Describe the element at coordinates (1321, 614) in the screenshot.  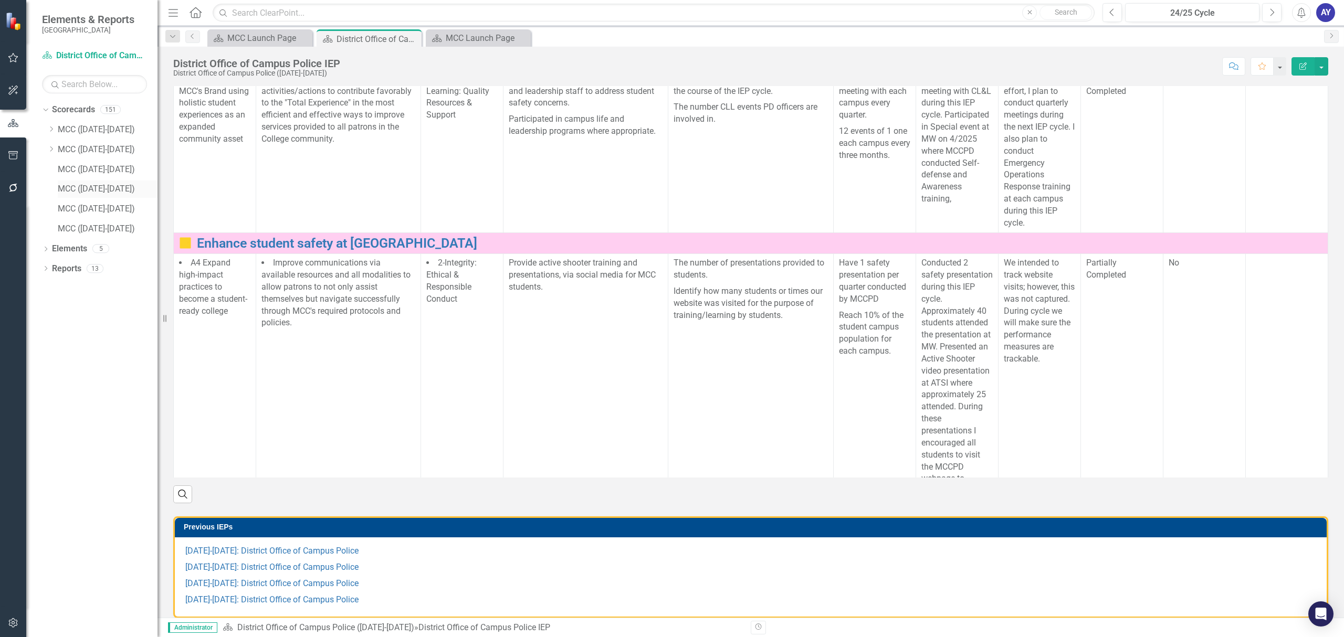
I see `div: Open Intercom Messenger` at that location.